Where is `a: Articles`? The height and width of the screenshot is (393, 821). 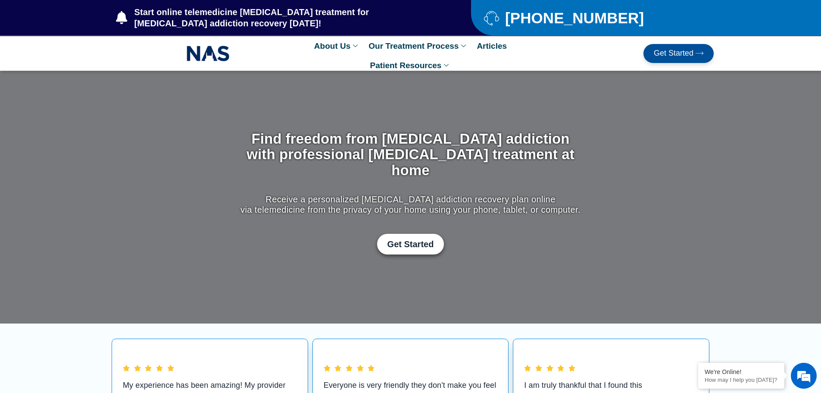
a: Articles is located at coordinates (492, 46).